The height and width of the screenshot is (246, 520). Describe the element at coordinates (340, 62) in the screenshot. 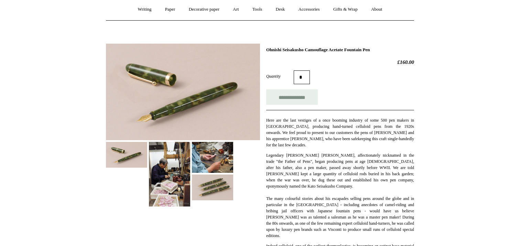

I see `h2: £160.00` at that location.